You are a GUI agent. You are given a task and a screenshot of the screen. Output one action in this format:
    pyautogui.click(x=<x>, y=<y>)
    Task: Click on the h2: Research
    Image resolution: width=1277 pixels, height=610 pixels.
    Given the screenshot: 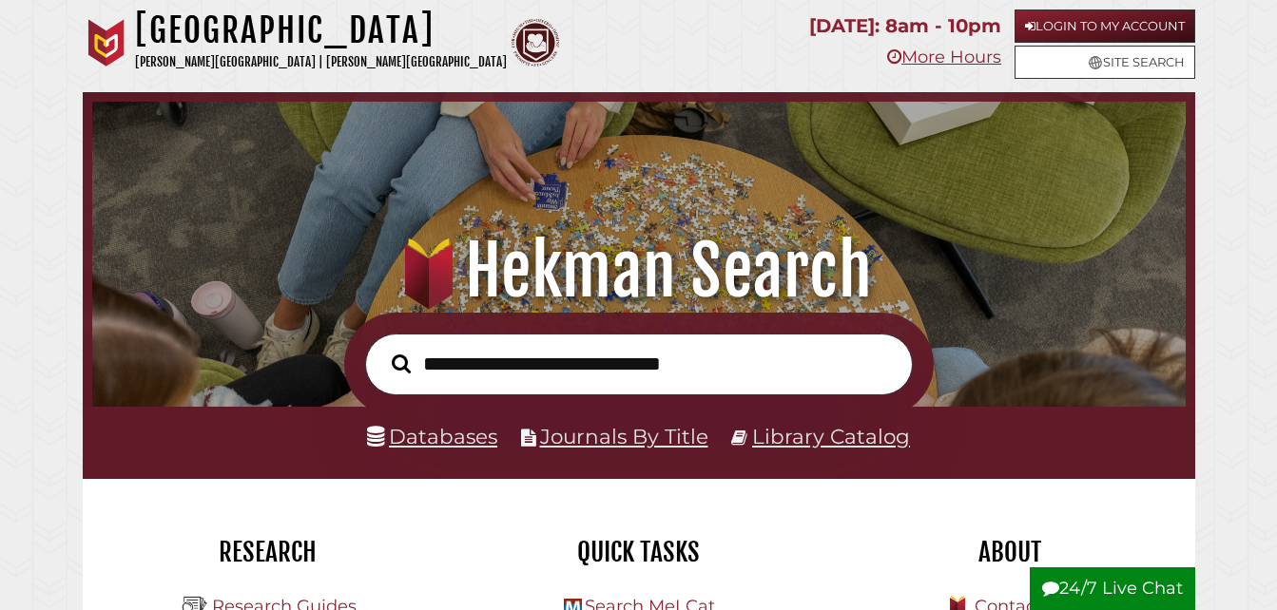 What is the action you would take?
    pyautogui.click(x=268, y=552)
    